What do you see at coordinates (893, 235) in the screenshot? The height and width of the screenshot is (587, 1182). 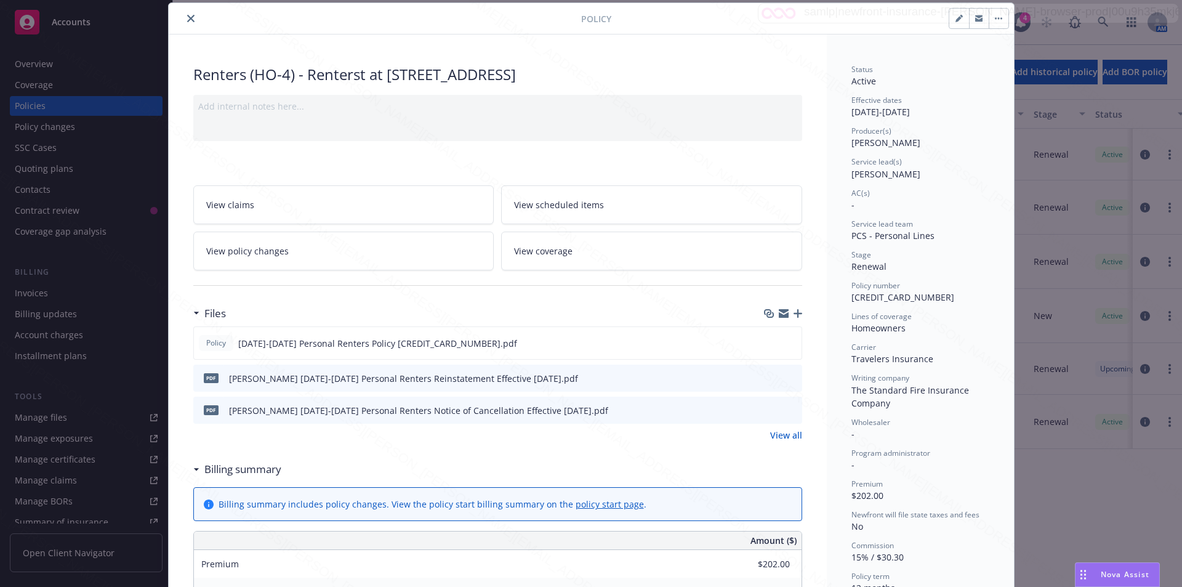 I see `span: PCS - Personal Lines` at bounding box center [893, 235].